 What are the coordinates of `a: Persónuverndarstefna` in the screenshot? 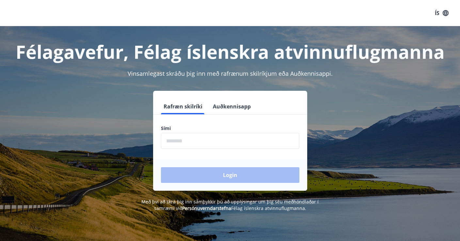 It's located at (207, 208).